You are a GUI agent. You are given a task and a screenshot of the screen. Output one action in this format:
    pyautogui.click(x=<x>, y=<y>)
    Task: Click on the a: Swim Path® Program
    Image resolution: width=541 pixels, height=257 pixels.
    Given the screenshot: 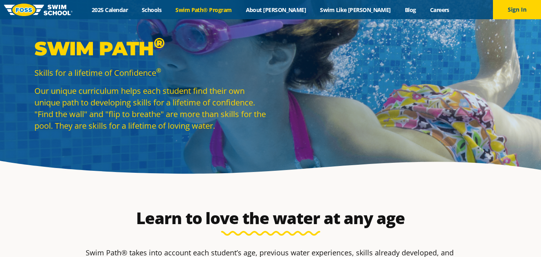 What is the action you would take?
    pyautogui.click(x=204, y=10)
    